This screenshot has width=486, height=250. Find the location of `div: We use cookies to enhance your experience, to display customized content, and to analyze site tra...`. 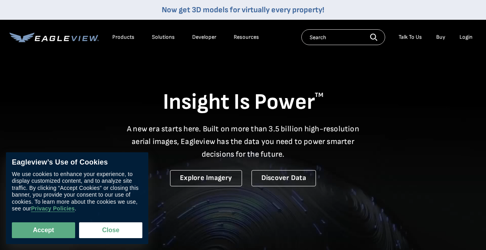

div: We use cookies to enhance your experience, to display customized content, and to analyze site tra... is located at coordinates (77, 191).